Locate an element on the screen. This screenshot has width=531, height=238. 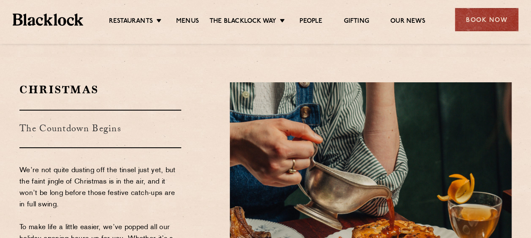
a: People is located at coordinates (311, 22).